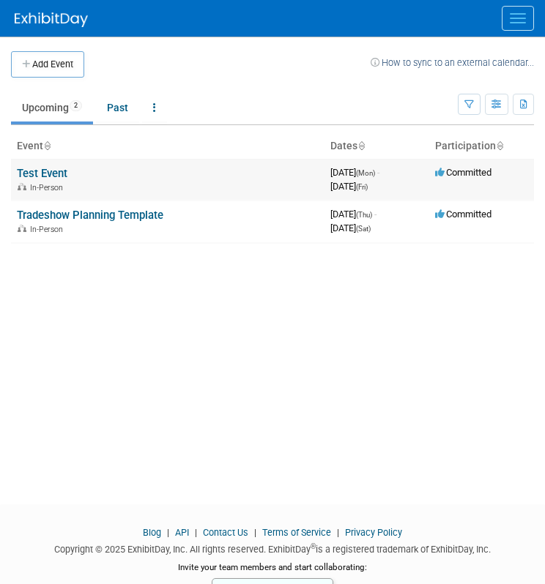  Describe the element at coordinates (90, 215) in the screenshot. I see `a: Tradeshow Planning Template` at that location.